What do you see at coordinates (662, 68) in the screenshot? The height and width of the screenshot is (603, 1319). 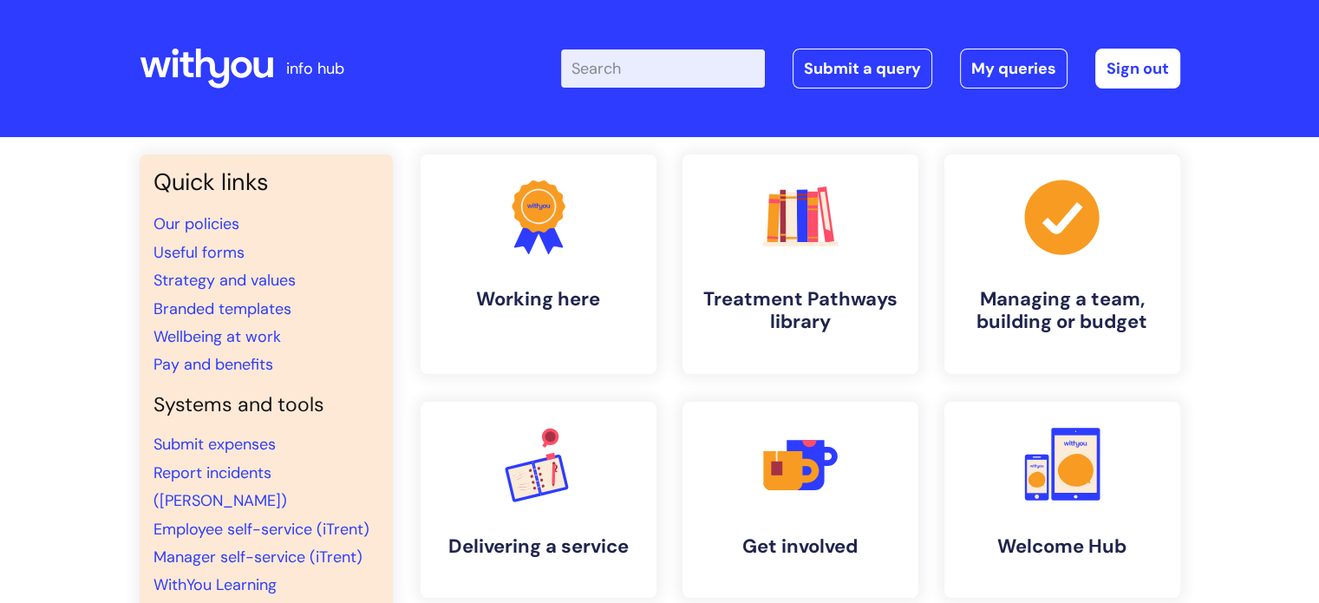 I see `input: Search` at bounding box center [662, 68].